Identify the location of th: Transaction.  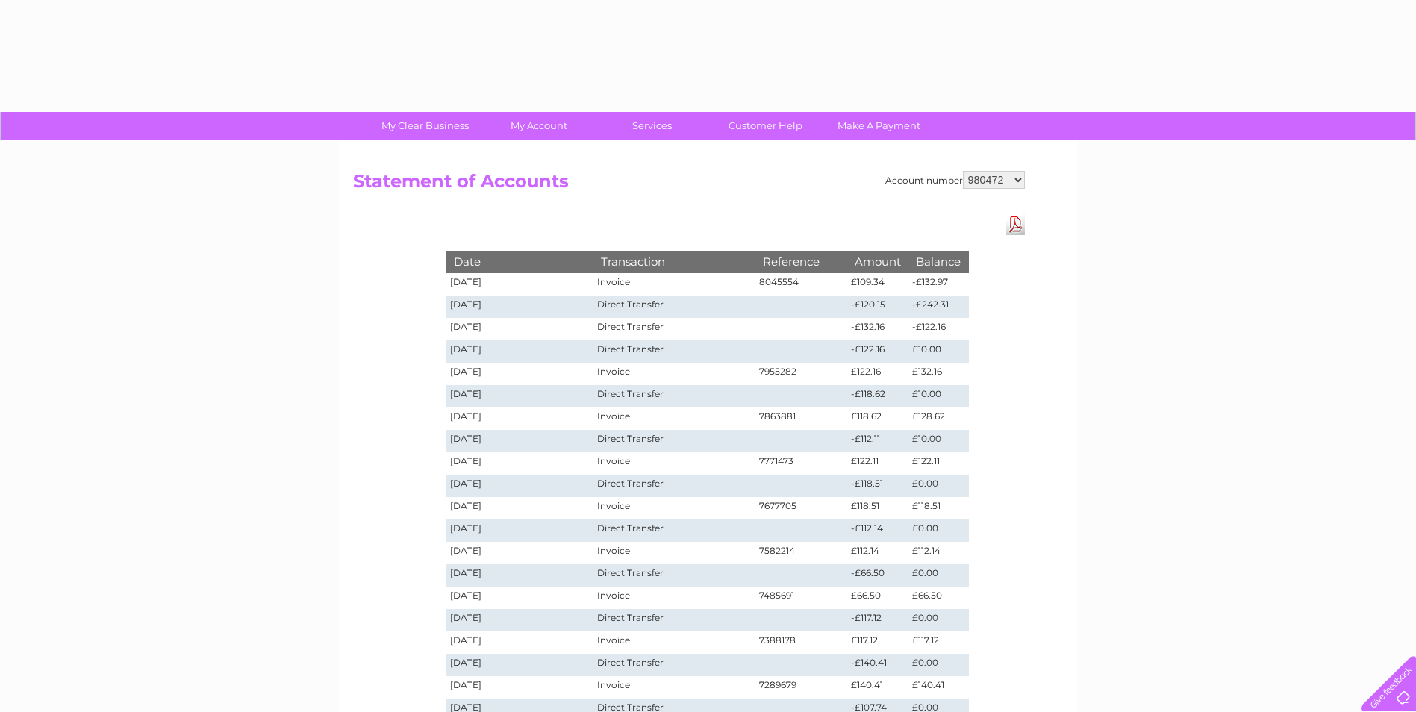
(674, 261).